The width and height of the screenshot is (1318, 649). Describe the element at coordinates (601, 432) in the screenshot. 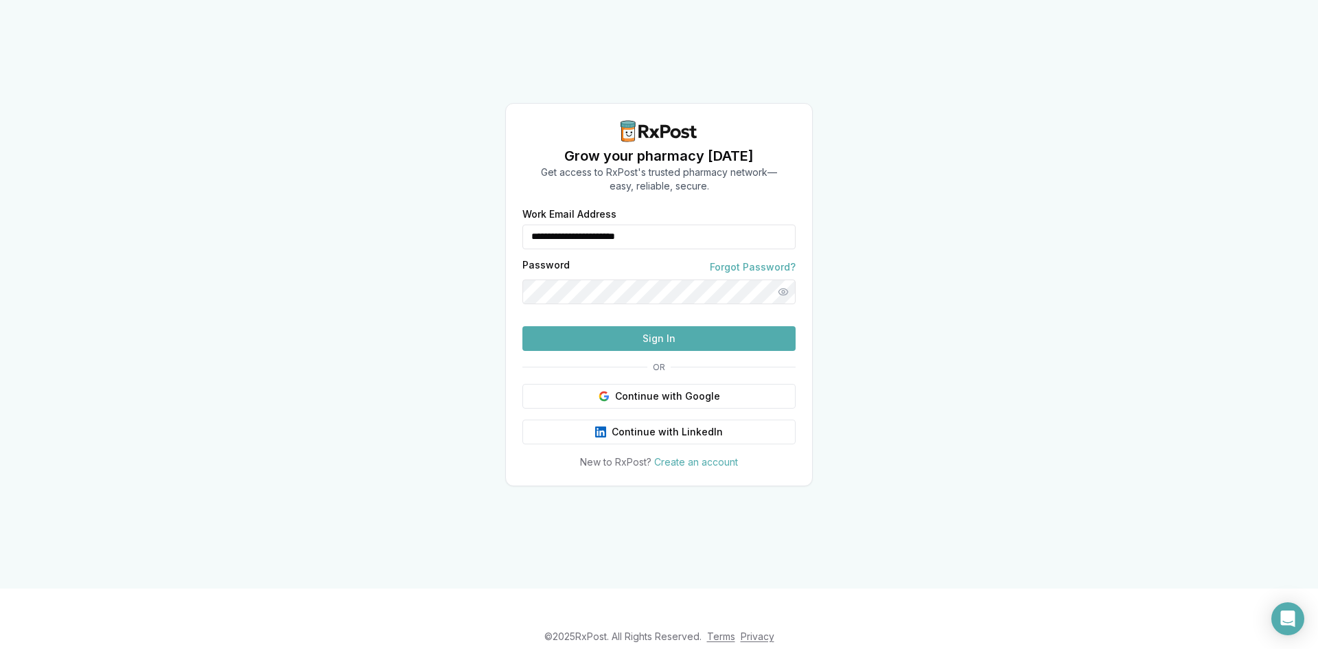

I see `img: LinkedIn` at that location.